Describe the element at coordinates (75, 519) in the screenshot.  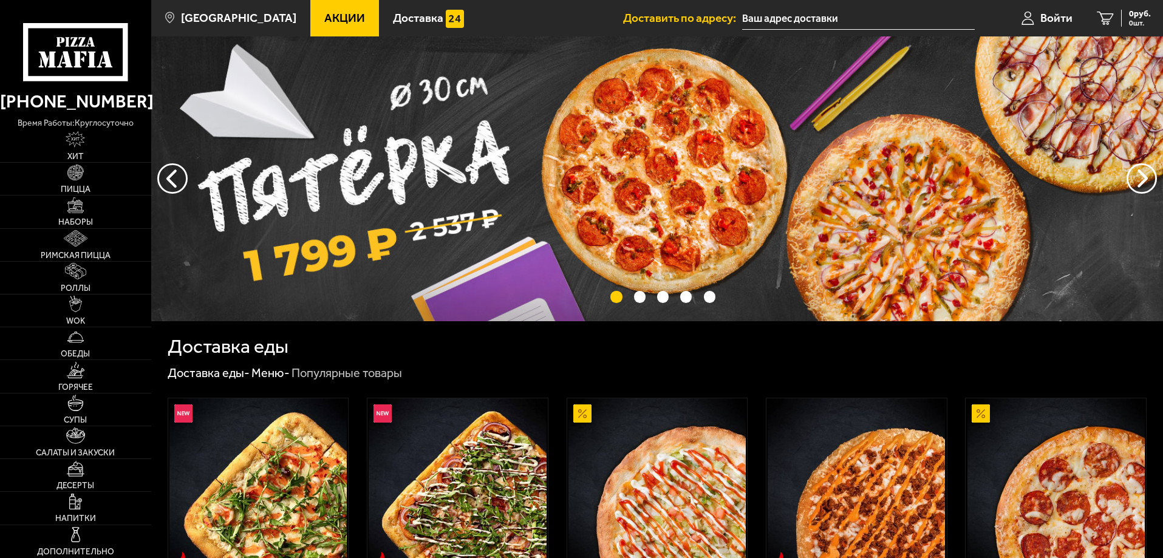
I see `span: Напитки` at that location.